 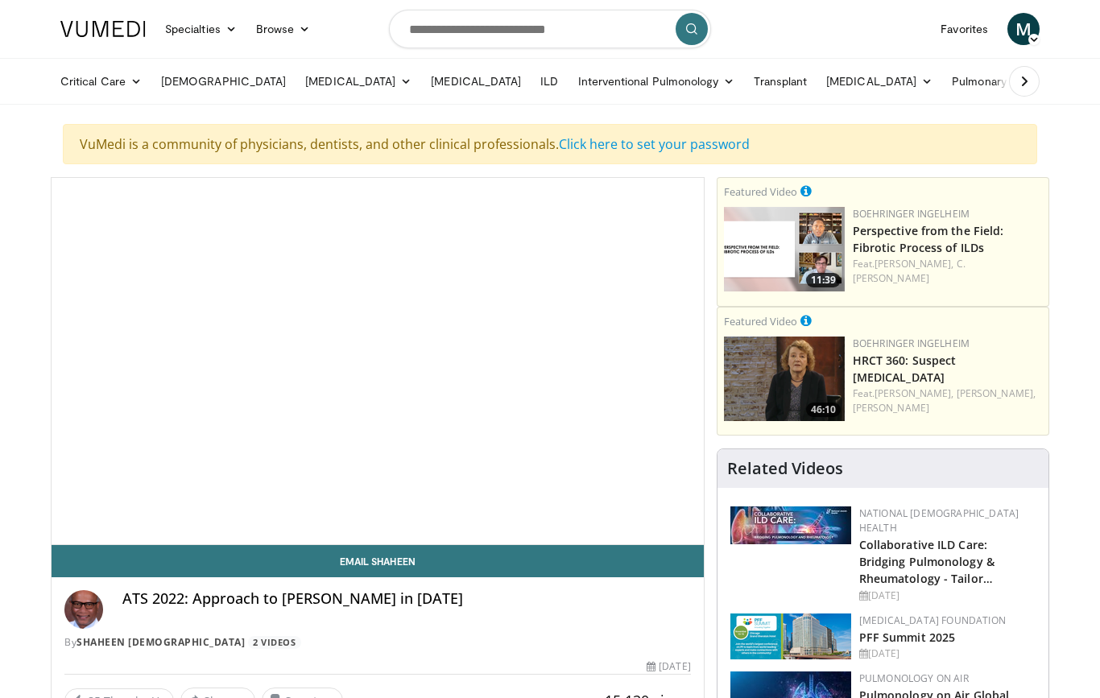 I want to click on a: Browse, so click(x=284, y=29).